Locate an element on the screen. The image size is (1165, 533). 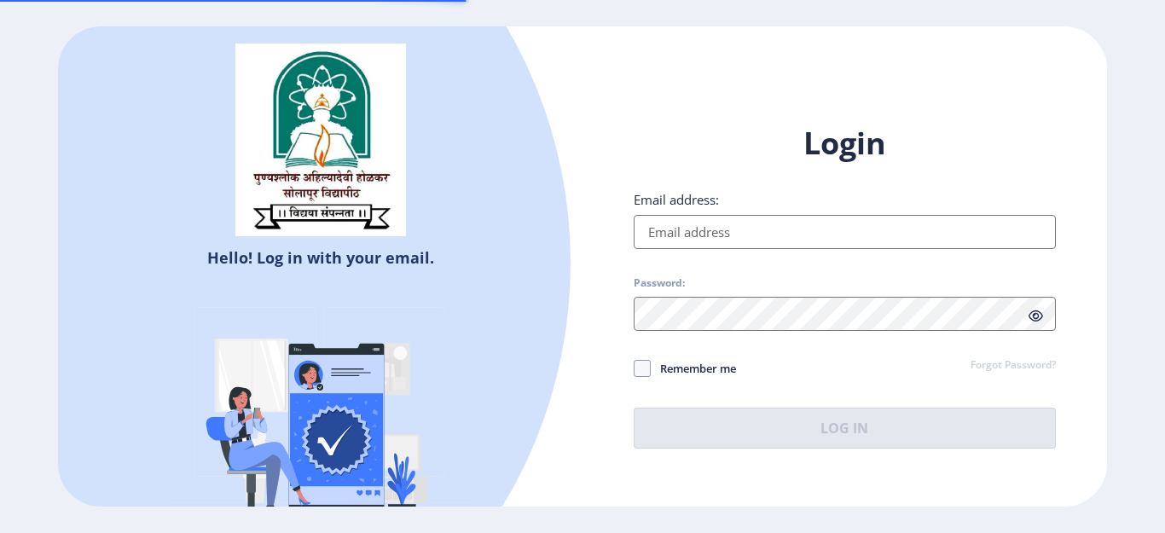
span: Remember me is located at coordinates (693, 368).